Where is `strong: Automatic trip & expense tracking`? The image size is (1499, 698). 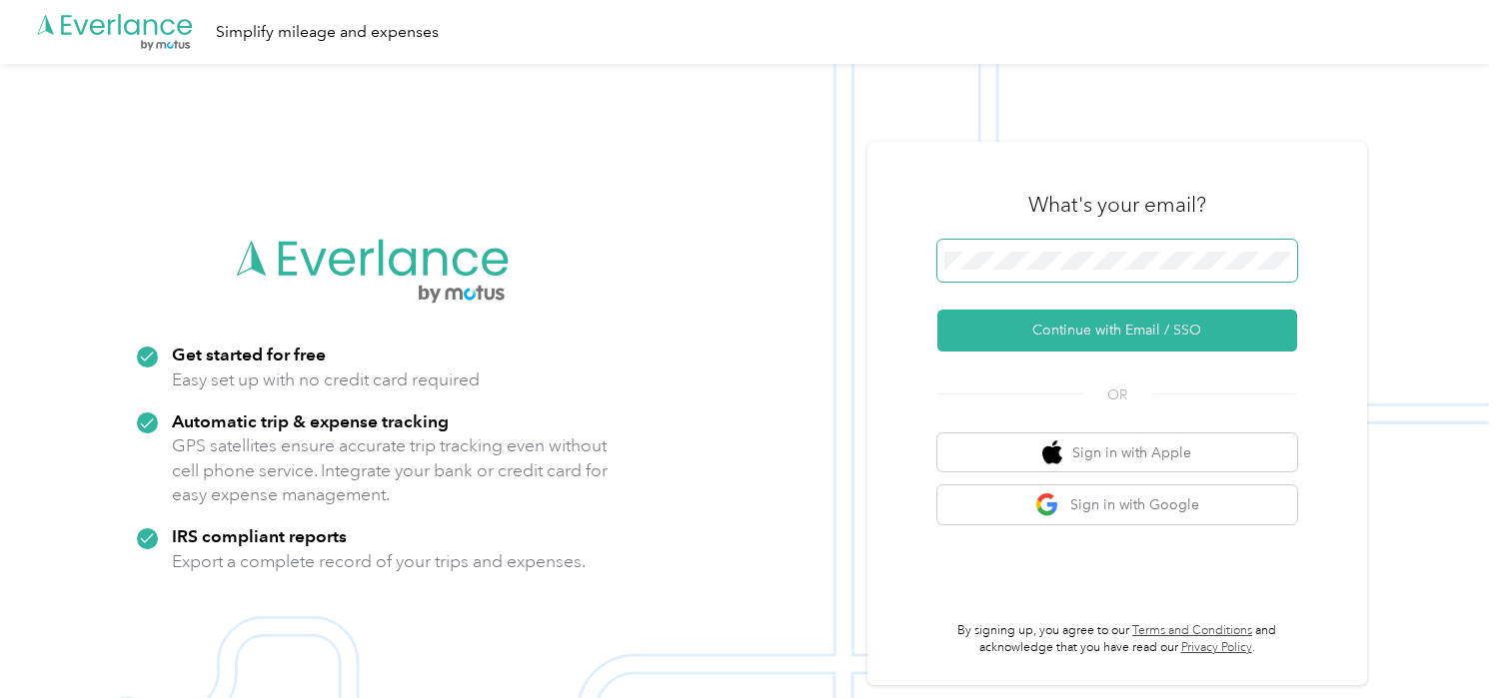 strong: Automatic trip & expense tracking is located at coordinates (310, 421).